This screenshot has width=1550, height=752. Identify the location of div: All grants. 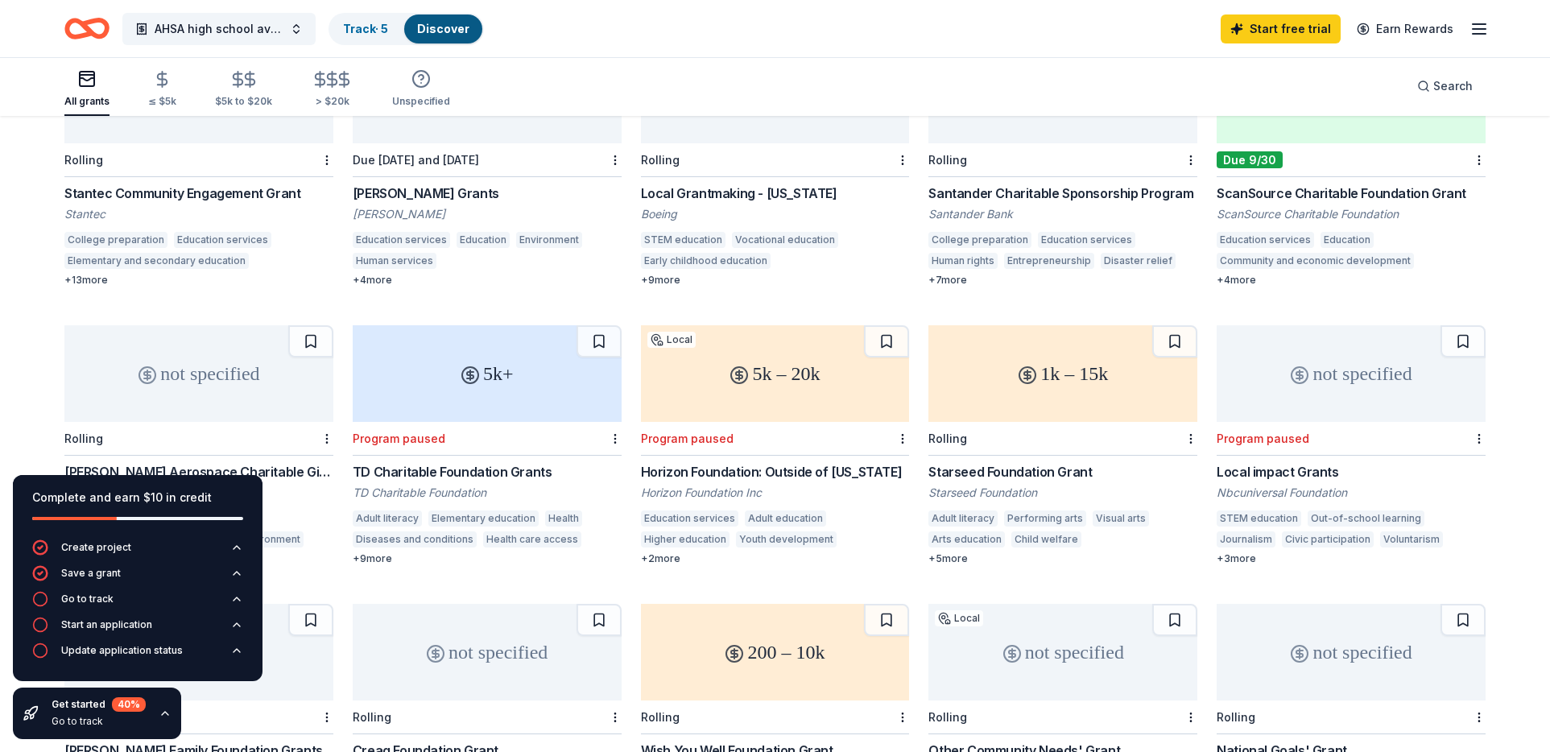
(87, 101).